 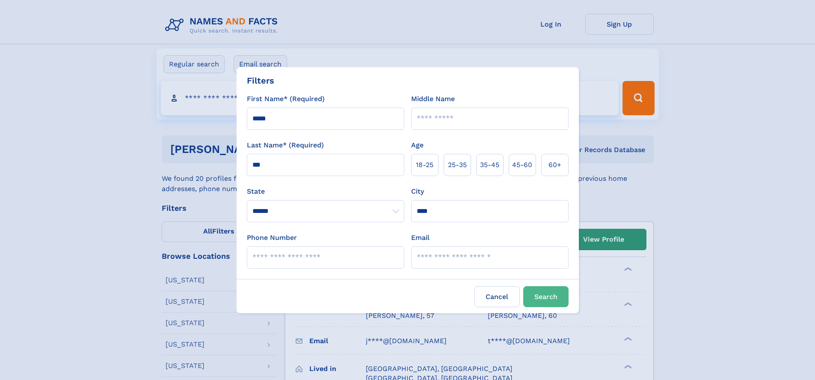 What do you see at coordinates (458, 165) in the screenshot?
I see `span: 25‑35` at bounding box center [458, 165].